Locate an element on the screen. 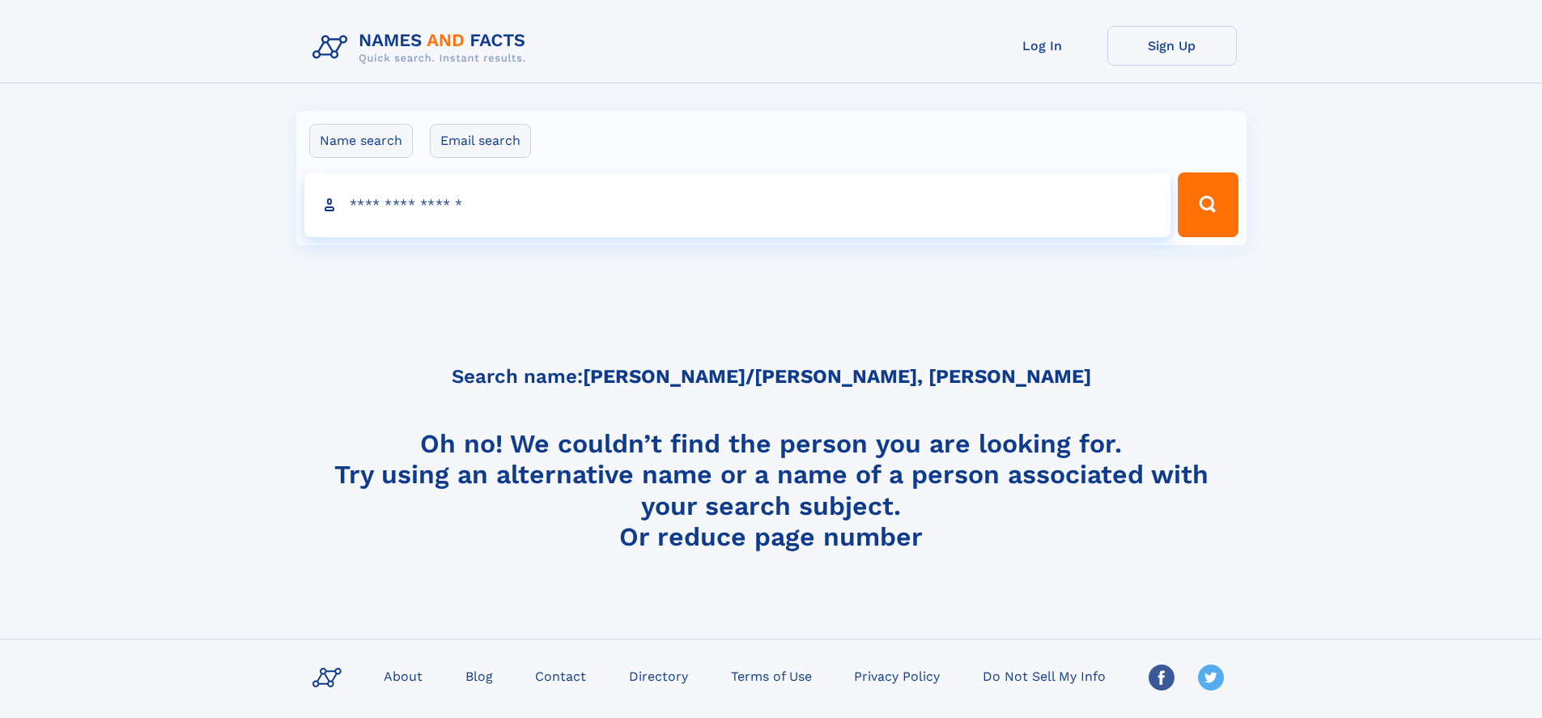 This screenshot has width=1542, height=718. a: Sign Up is located at coordinates (1172, 45).